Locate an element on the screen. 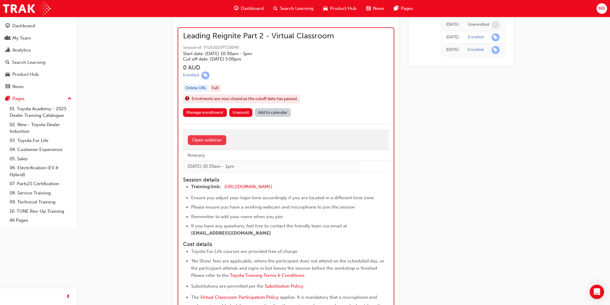 Image resolution: width=610 pixels, height=305 pixels. a: pages-iconPages is located at coordinates (404, 8).